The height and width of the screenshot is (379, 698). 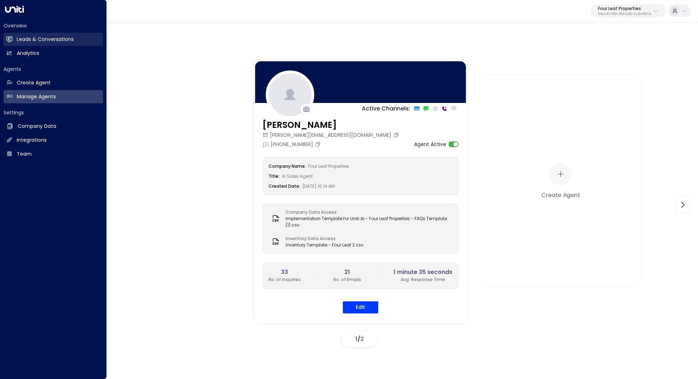 What do you see at coordinates (32, 140) in the screenshot?
I see `h2: Integrations` at bounding box center [32, 140].